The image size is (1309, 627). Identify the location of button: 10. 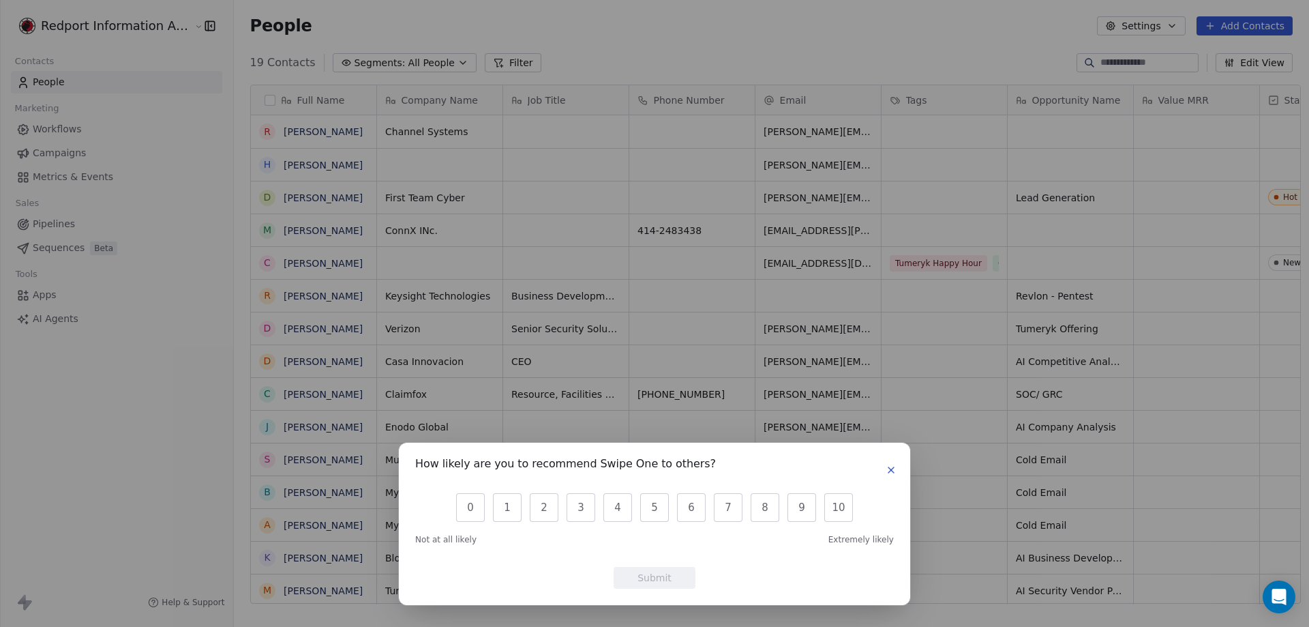
(839, 507).